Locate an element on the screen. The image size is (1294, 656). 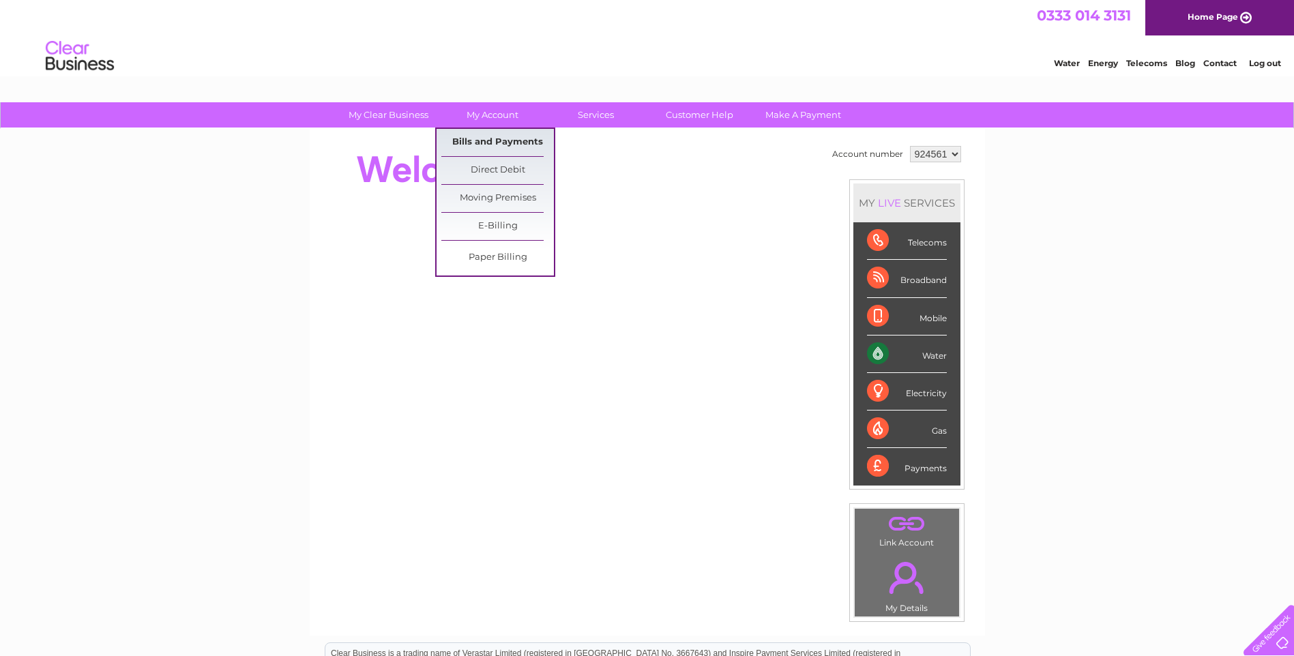
a: Bills and Payments is located at coordinates (497, 143).